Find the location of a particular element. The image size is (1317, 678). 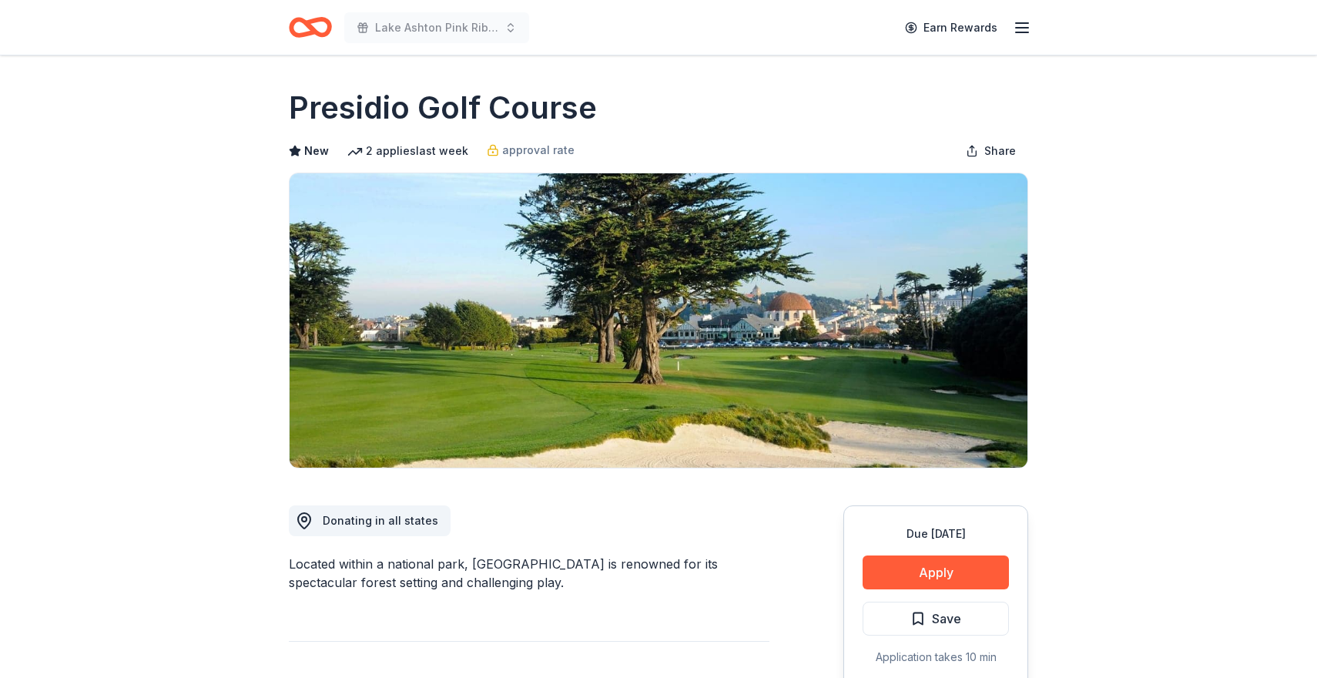

img: Image for Presidio Golf Course is located at coordinates (659, 320).